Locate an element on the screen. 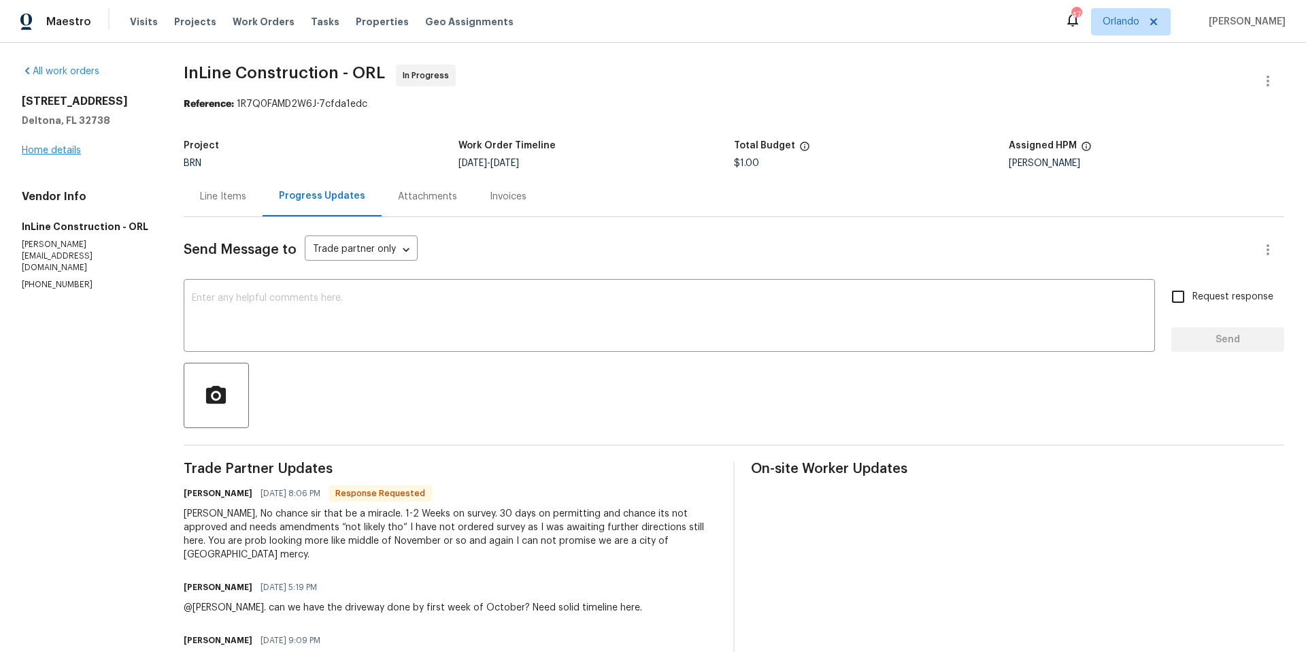 This screenshot has width=1306, height=652. span: Request response is located at coordinates (1233, 297).